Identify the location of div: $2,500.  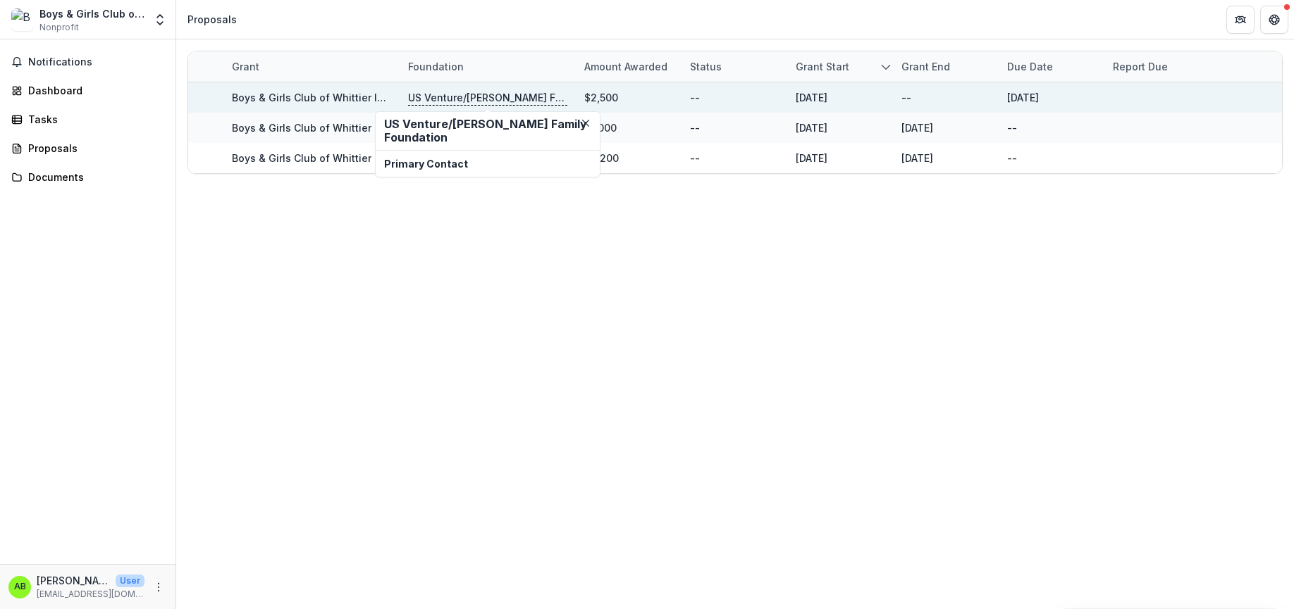
(601, 97).